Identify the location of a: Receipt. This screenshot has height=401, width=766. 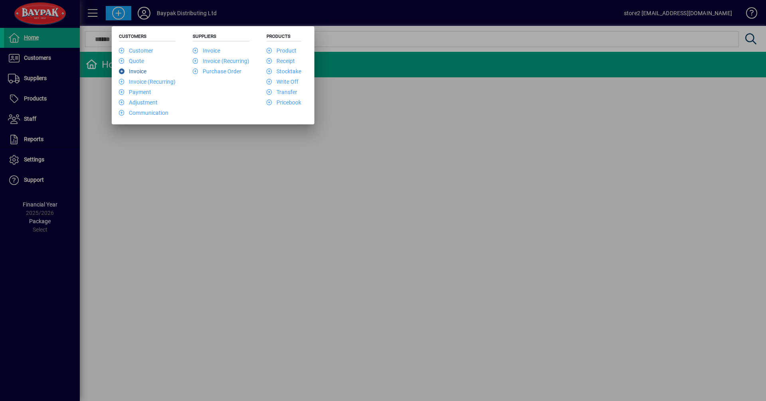
(280, 61).